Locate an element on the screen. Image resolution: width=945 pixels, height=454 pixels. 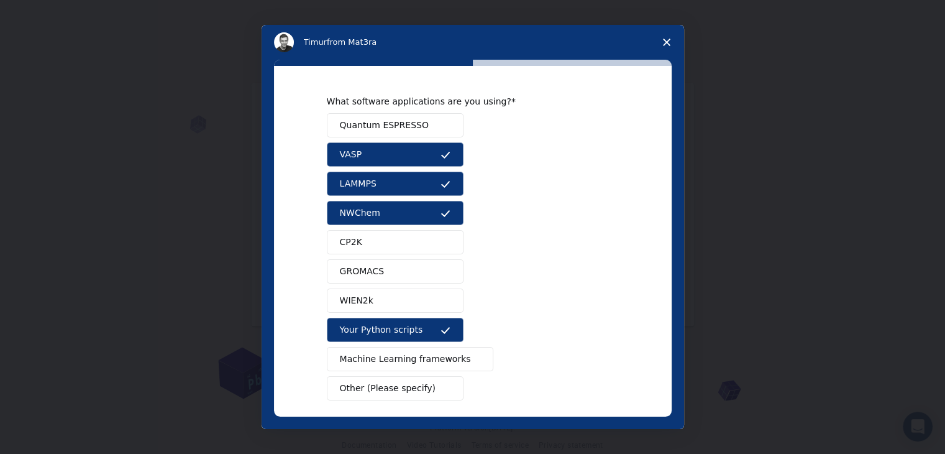
span: VASP is located at coordinates (351, 154).